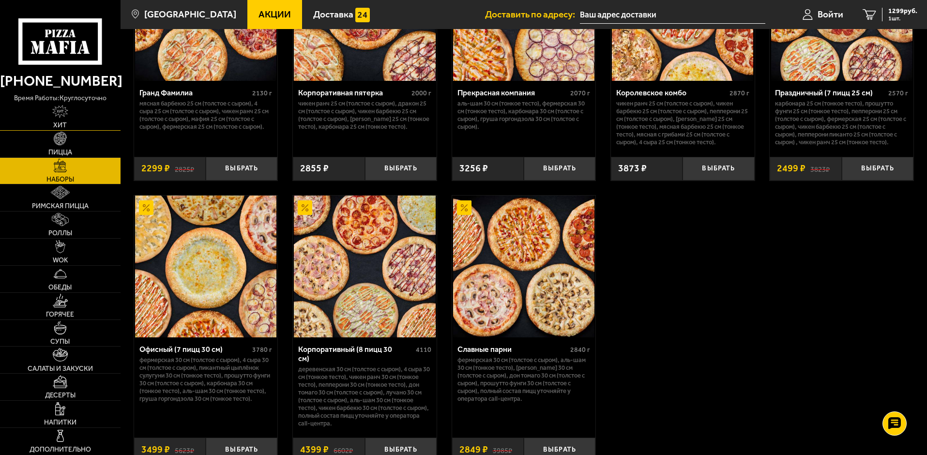 This screenshot has height=455, width=927. What do you see at coordinates (474, 450) in the screenshot?
I see `span: 2849 ₽` at bounding box center [474, 450].